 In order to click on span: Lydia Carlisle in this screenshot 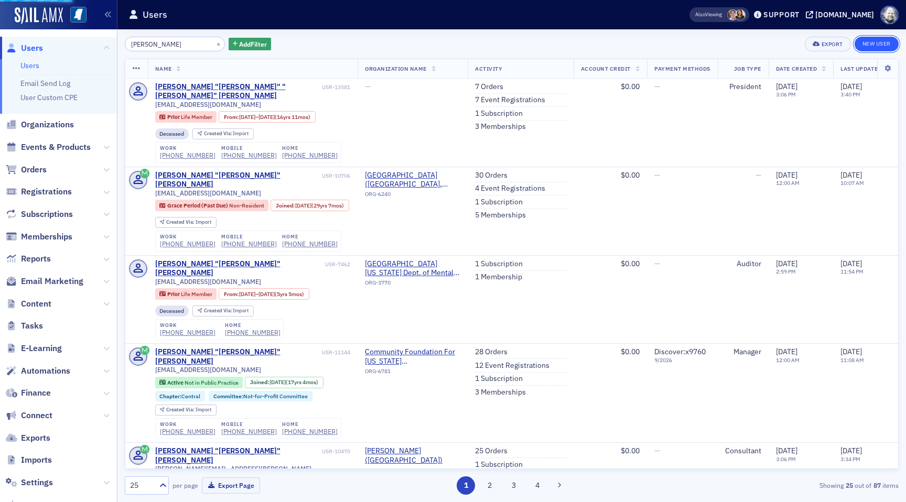, I will do `click(732, 15)`.